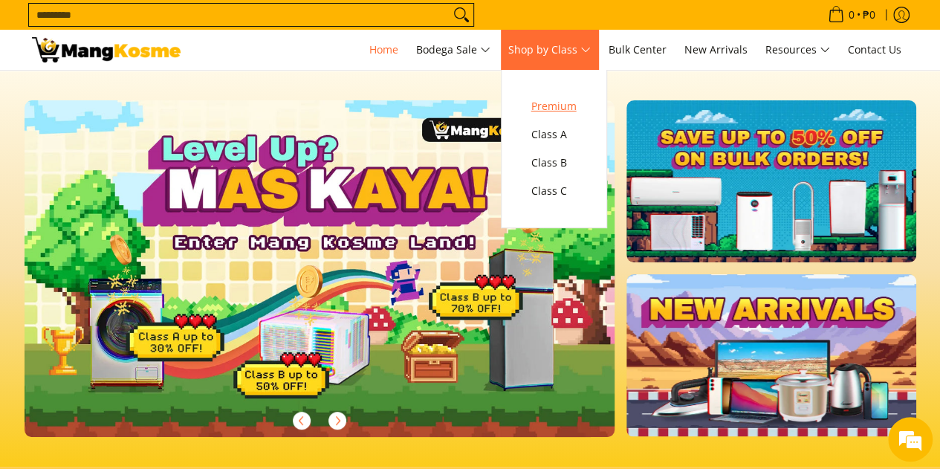 This screenshot has height=469, width=940. What do you see at coordinates (320, 268) in the screenshot?
I see `img: Gaming desktop banner` at bounding box center [320, 268].